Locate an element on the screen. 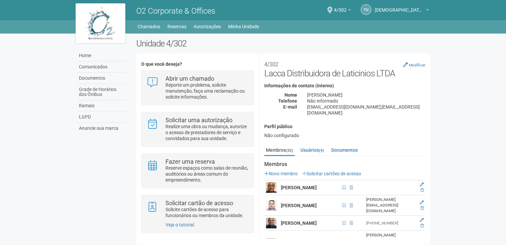  a: Autorizações is located at coordinates (207, 27).